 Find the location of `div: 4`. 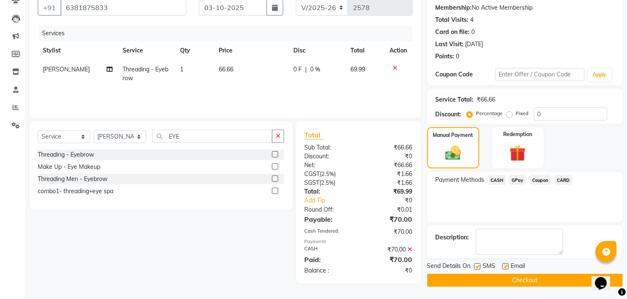

div: 4 is located at coordinates (472, 20).